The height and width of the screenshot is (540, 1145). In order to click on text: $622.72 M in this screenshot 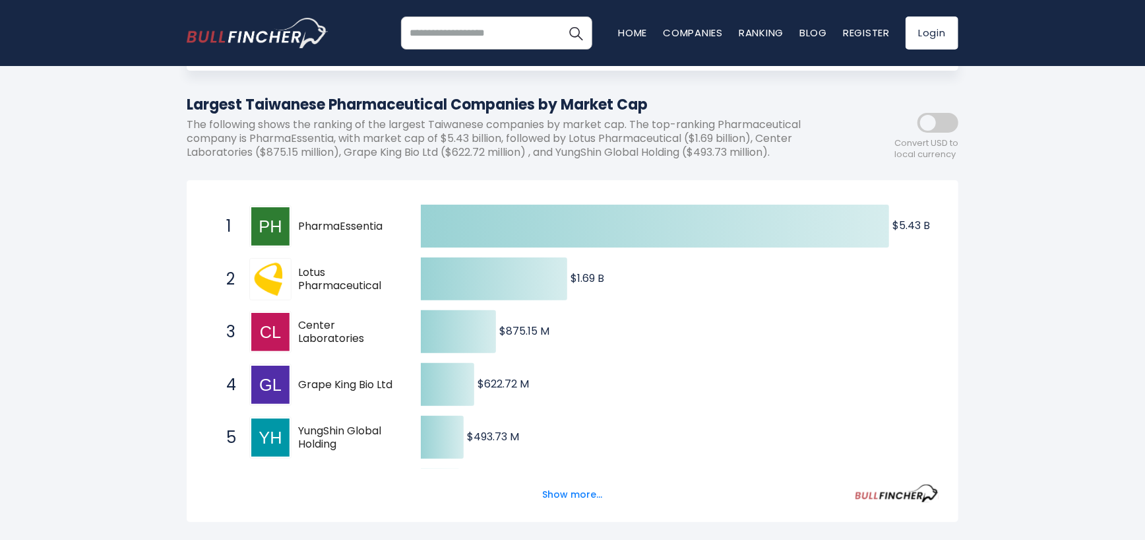, I will do `click(503, 383)`.